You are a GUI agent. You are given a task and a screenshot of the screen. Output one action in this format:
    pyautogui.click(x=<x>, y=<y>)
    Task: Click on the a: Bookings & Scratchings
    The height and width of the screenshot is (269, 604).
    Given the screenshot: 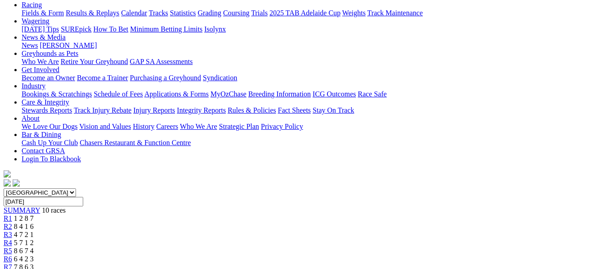 What is the action you would take?
    pyautogui.click(x=57, y=94)
    